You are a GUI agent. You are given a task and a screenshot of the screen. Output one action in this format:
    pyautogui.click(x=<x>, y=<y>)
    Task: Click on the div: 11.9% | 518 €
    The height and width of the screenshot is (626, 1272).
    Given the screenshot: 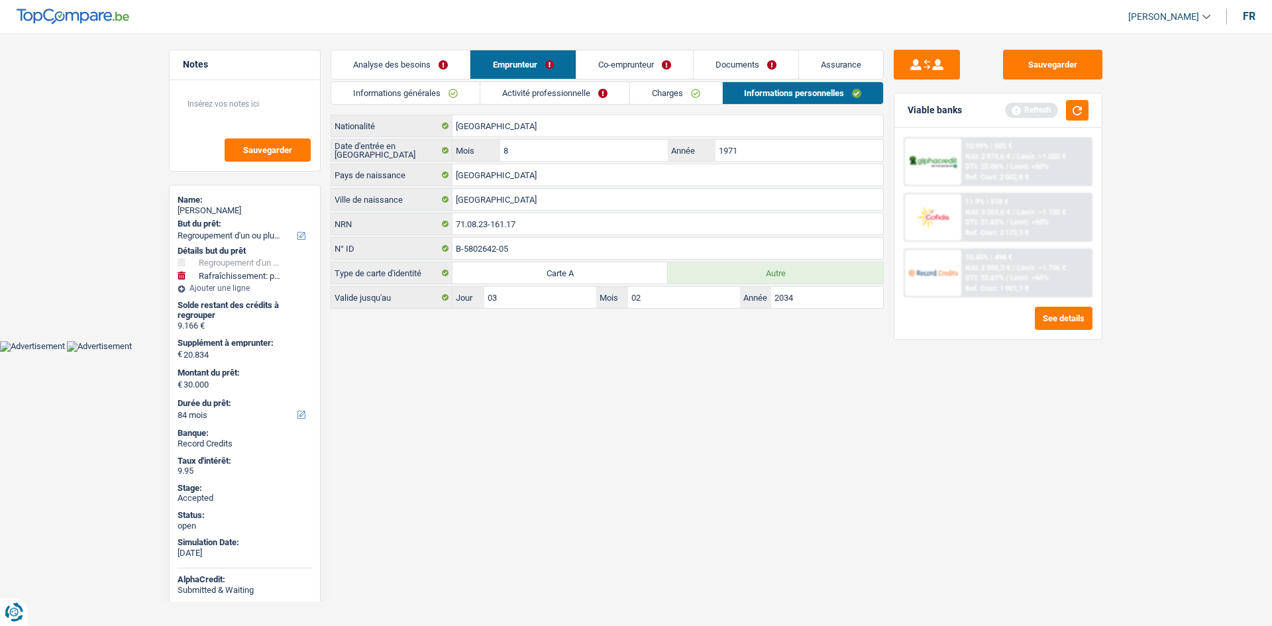 What is the action you would take?
    pyautogui.click(x=986, y=201)
    